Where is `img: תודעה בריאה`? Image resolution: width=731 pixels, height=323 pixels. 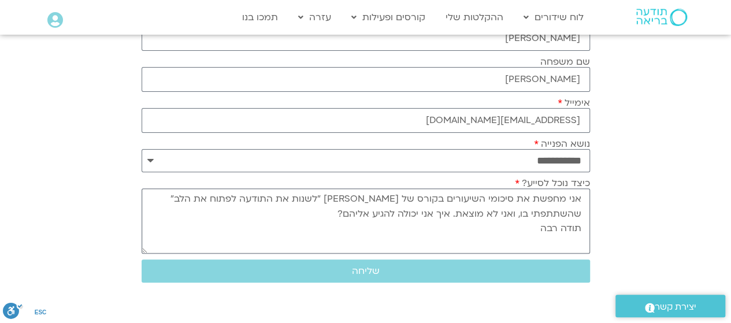 img: תודעה בריאה is located at coordinates (662, 17).